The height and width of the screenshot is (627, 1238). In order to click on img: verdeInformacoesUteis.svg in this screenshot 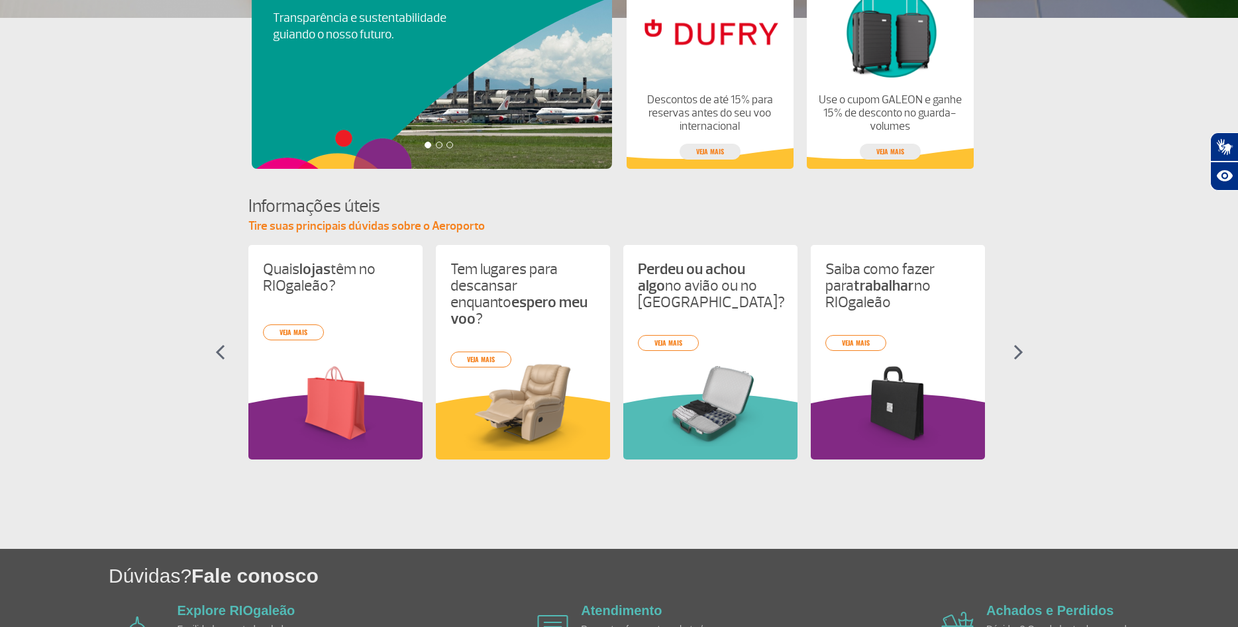, I will do `click(710, 426)`.